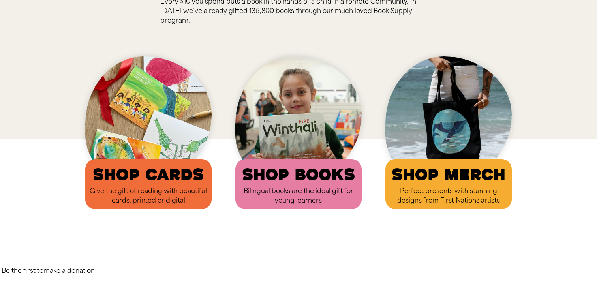 This screenshot has height=289, width=597. Describe the element at coordinates (448, 174) in the screenshot. I see `a: Shop Merch` at that location.